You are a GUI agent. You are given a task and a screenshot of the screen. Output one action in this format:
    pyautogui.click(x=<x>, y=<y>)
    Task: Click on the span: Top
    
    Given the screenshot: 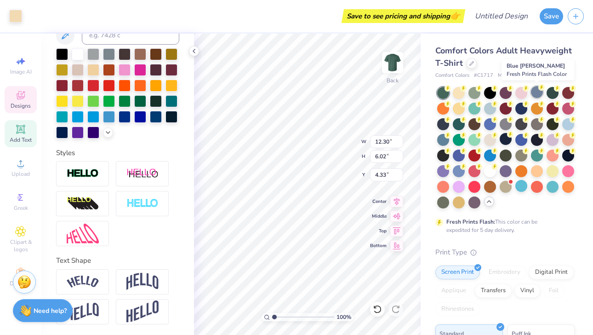 What is the action you would take?
    pyautogui.click(x=378, y=231)
    